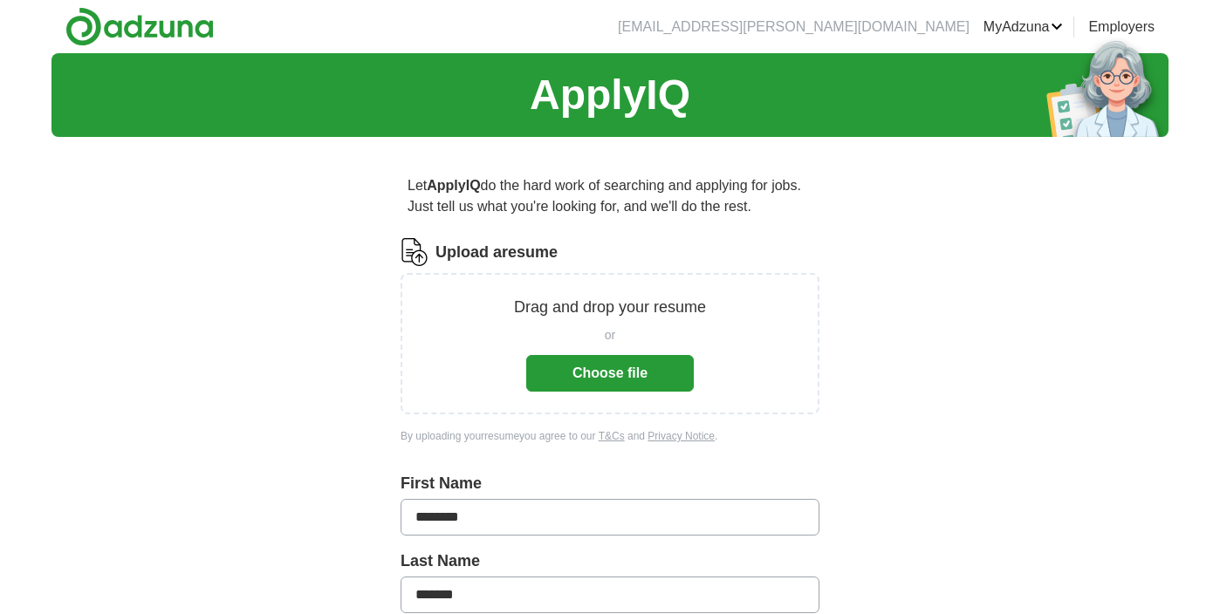  What do you see at coordinates (610, 483) in the screenshot?
I see `label: First Name` at bounding box center [610, 483].